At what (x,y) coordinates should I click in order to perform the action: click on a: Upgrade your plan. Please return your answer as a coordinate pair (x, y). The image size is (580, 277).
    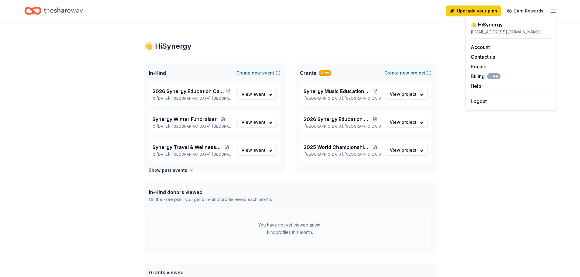
    Looking at the image, I should click on (473, 11).